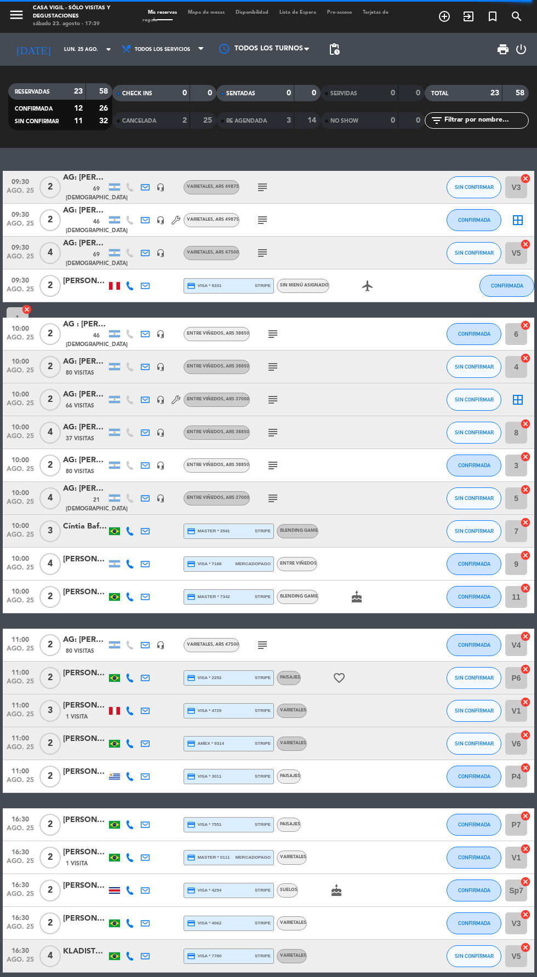 The width and height of the screenshot is (537, 977). Describe the element at coordinates (105, 108) in the screenshot. I see `strong: 26` at that location.